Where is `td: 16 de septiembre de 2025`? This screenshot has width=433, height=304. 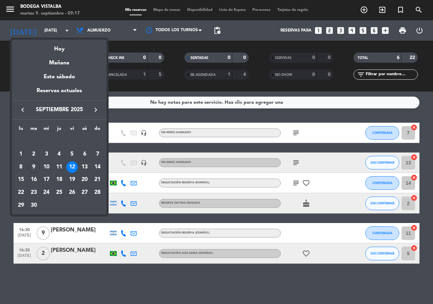 td: 16 de septiembre de 2025 is located at coordinates (34, 179).